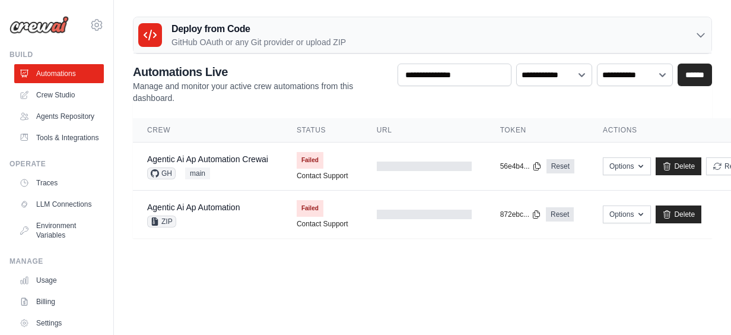  I want to click on a: Billing, so click(59, 302).